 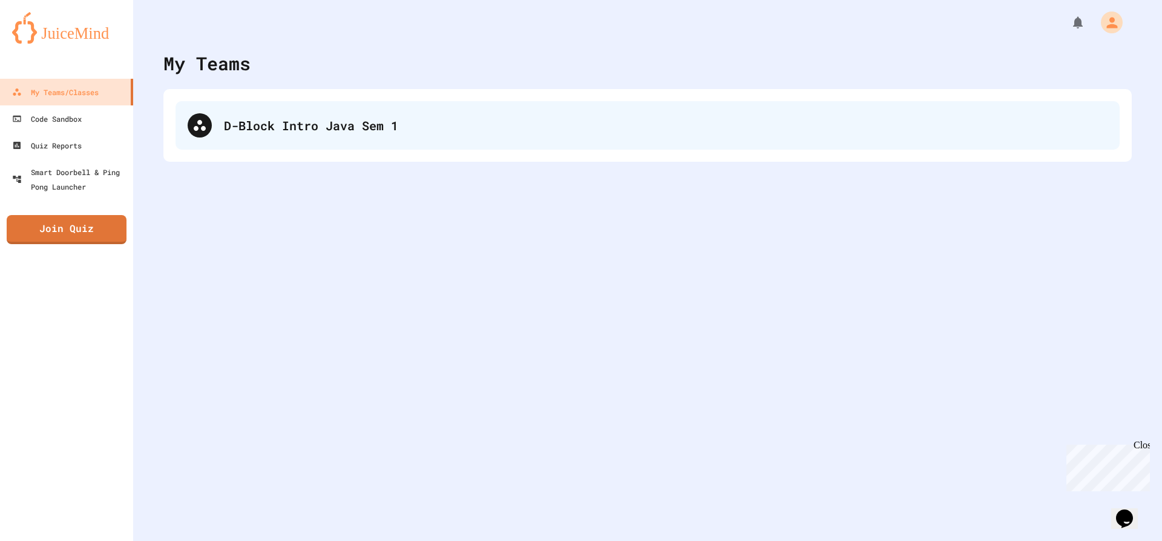 I want to click on div: My Notifications, so click(x=1068, y=22).